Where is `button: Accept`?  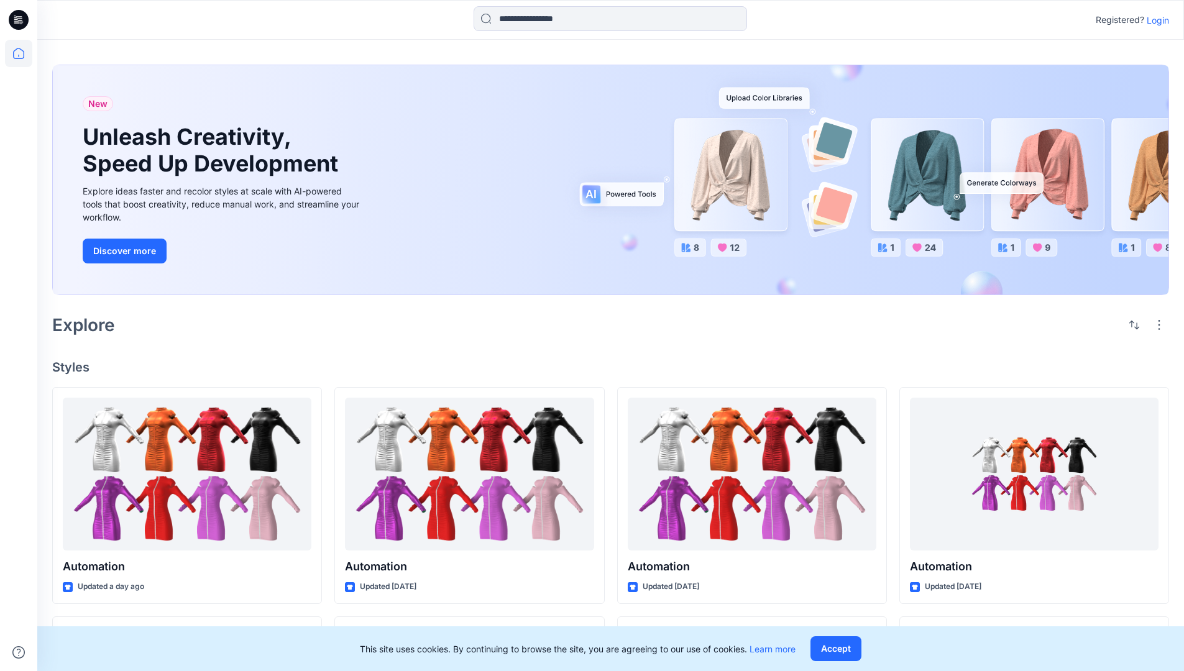 button: Accept is located at coordinates (836, 649).